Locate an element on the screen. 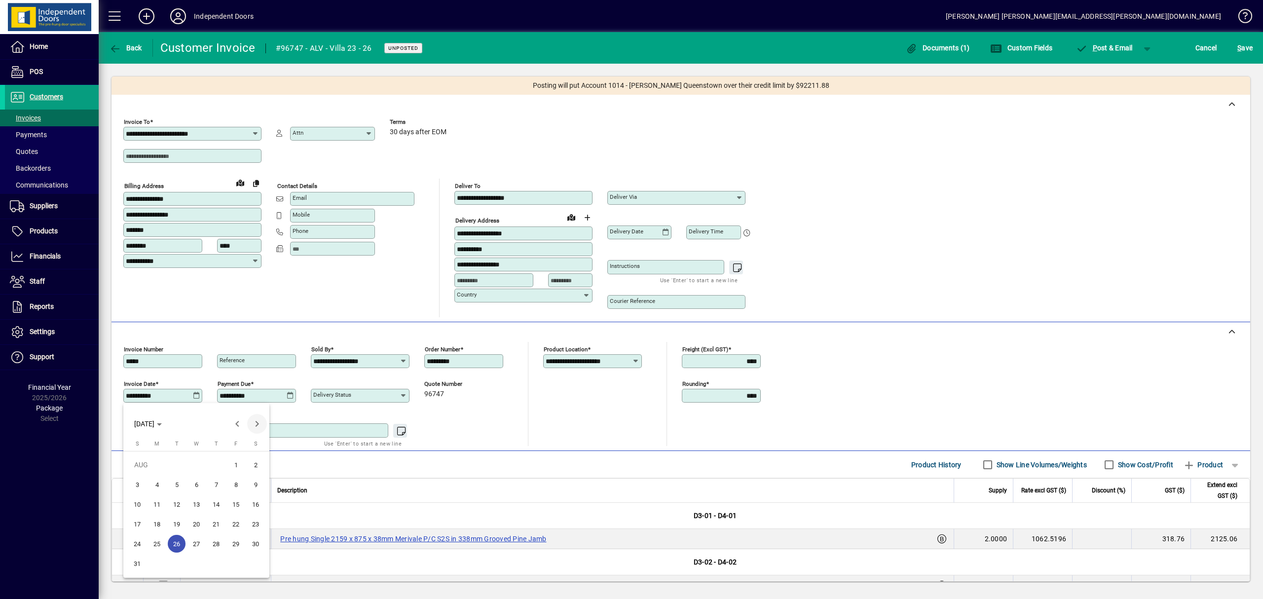  span: 30 is located at coordinates (256, 544).